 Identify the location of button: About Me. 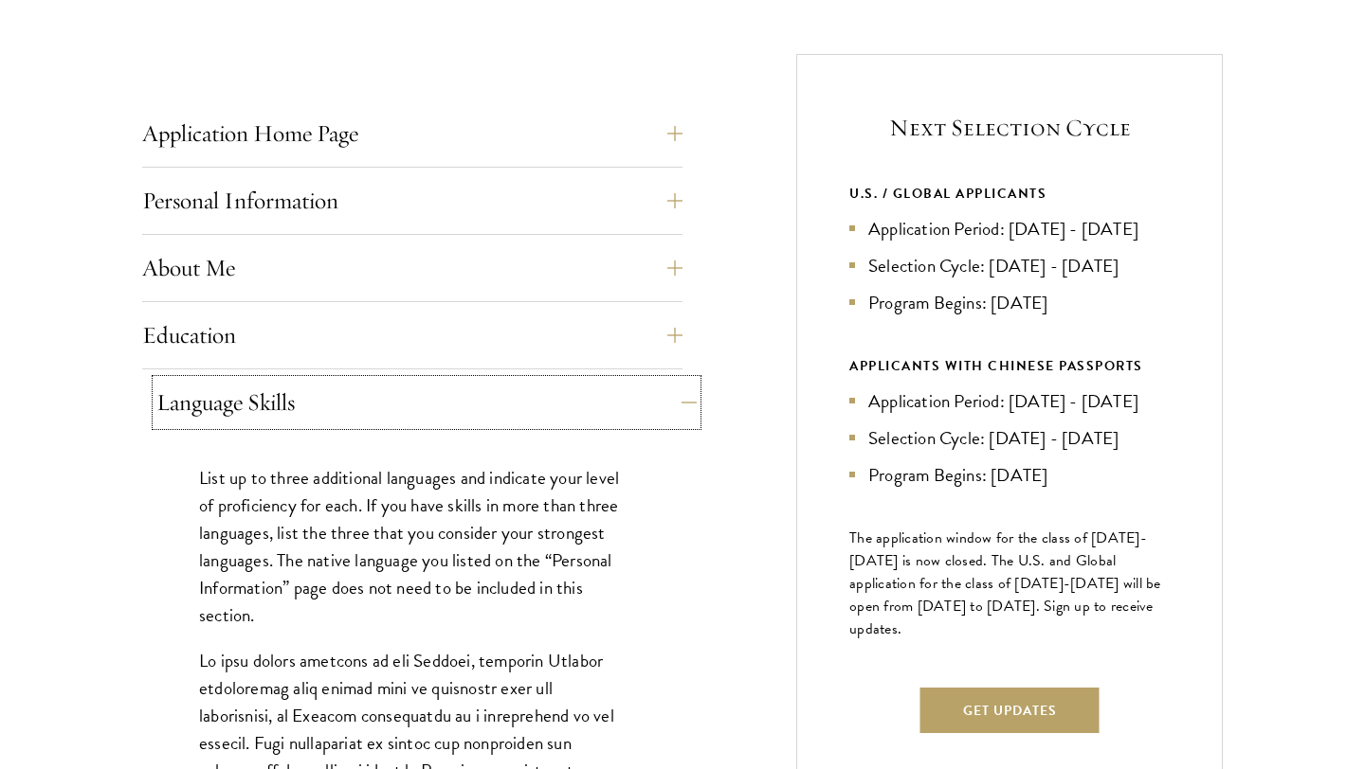
(412, 268).